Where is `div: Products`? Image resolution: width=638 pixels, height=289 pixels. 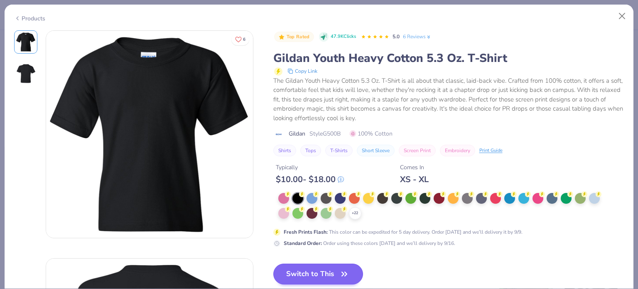
div: Products is located at coordinates (30, 18).